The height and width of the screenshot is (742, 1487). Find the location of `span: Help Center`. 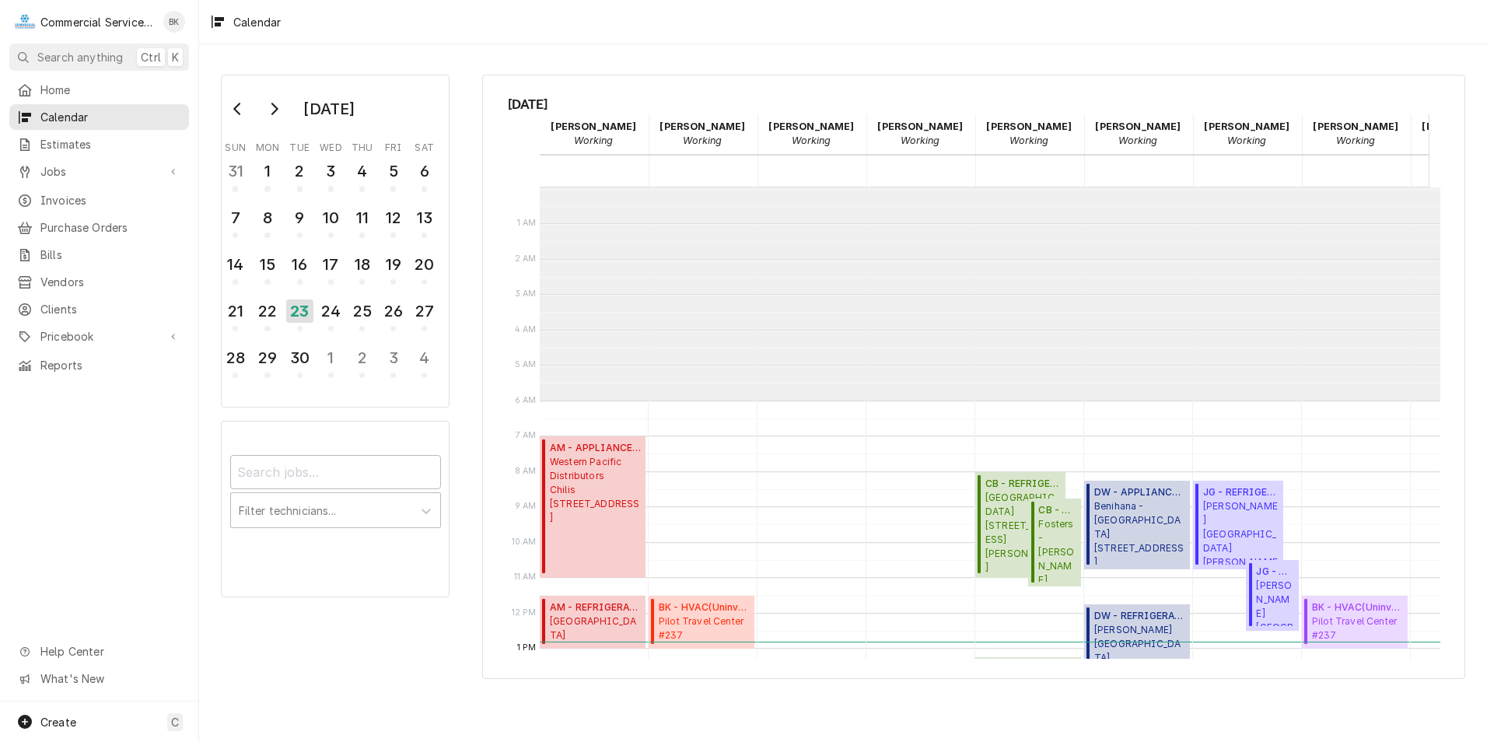

span: Help Center is located at coordinates (110, 651).